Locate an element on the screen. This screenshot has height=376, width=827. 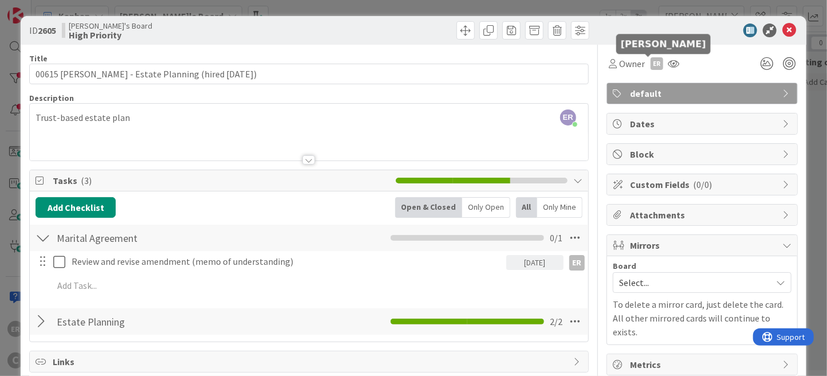
input: type card name here... is located at coordinates (309, 74).